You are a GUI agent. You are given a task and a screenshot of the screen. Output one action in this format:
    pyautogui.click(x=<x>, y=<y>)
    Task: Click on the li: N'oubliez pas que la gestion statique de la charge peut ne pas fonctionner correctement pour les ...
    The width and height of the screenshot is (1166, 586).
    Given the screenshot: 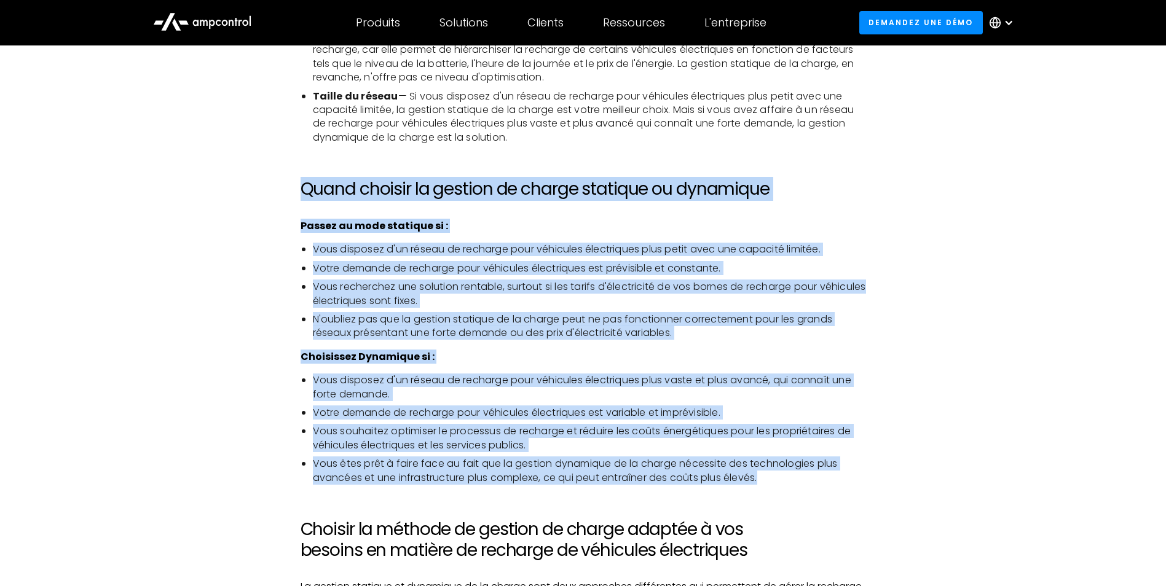 What is the action you would take?
    pyautogui.click(x=589, y=326)
    